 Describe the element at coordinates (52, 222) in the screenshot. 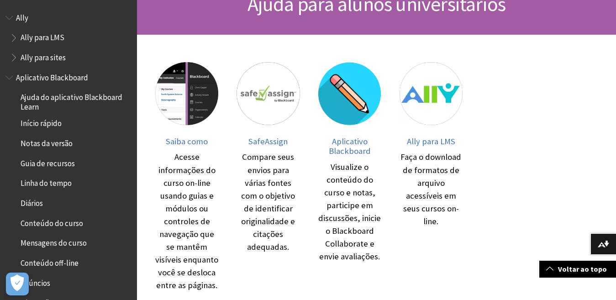

I see `span: Conteúdo do curso` at that location.